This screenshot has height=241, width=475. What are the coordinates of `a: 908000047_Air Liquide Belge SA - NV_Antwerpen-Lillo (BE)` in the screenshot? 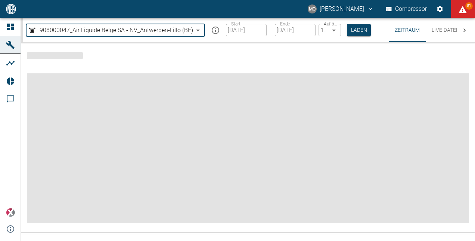 It's located at (110, 30).